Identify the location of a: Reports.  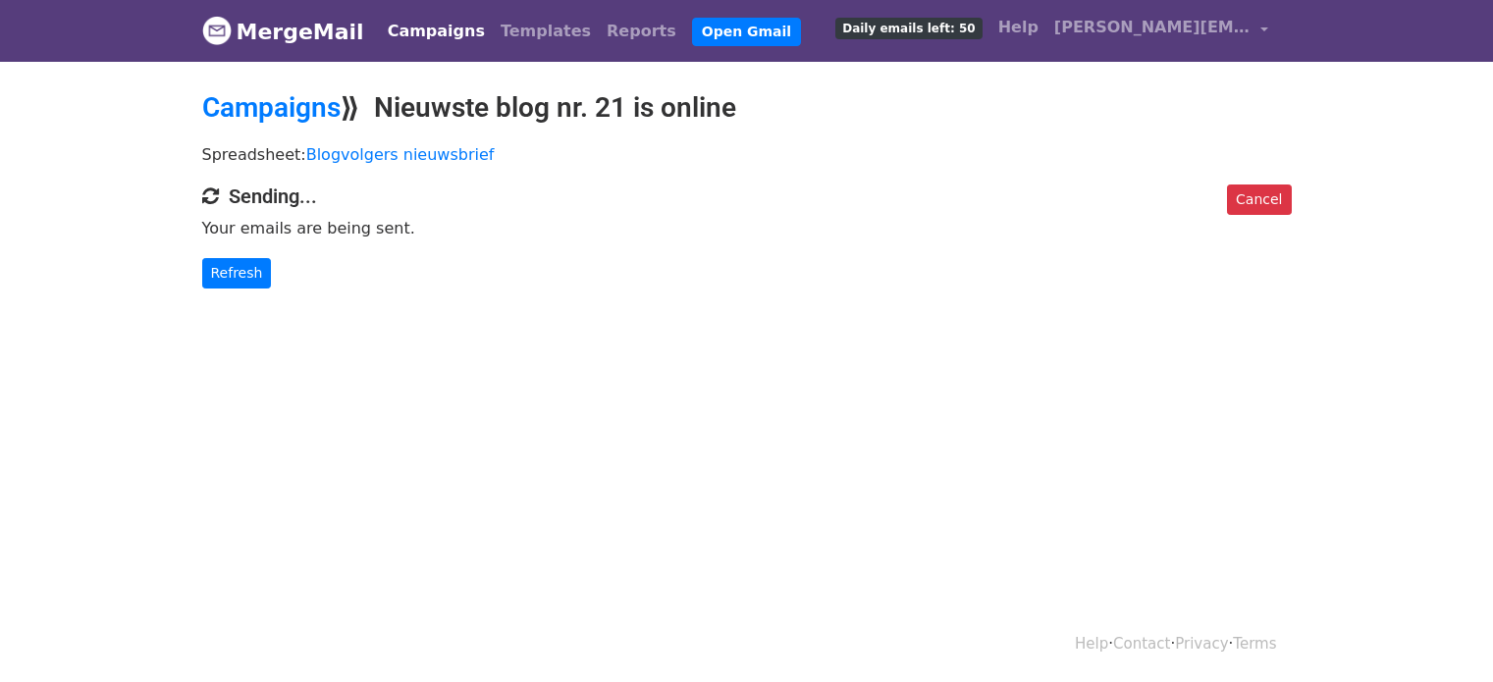
(641, 31).